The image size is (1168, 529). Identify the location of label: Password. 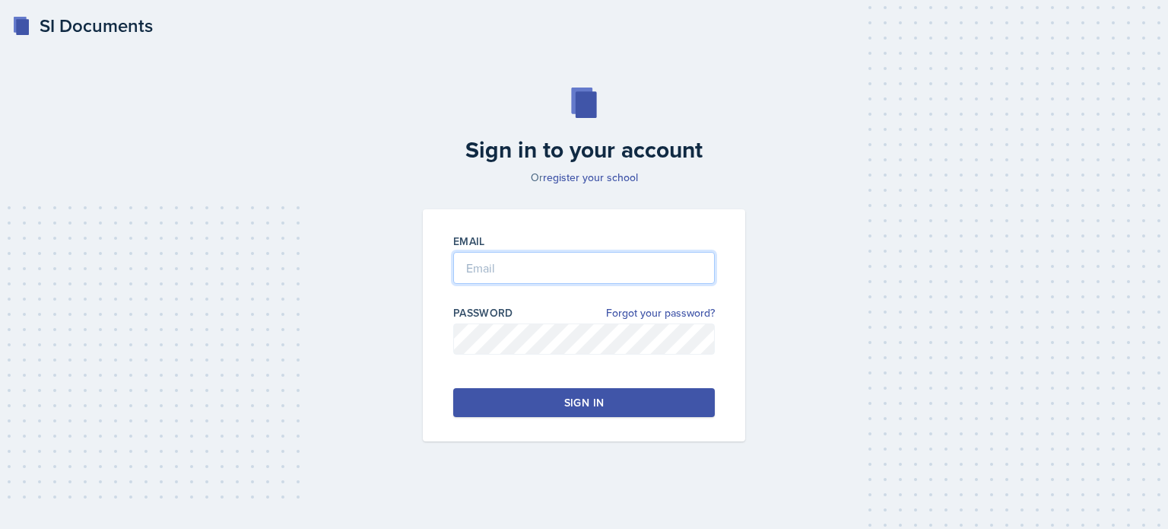
(483, 313).